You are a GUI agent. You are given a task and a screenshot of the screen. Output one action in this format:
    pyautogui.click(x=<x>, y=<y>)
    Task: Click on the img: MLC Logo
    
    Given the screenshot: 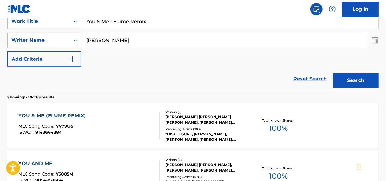 What is the action you would take?
    pyautogui.click(x=19, y=9)
    